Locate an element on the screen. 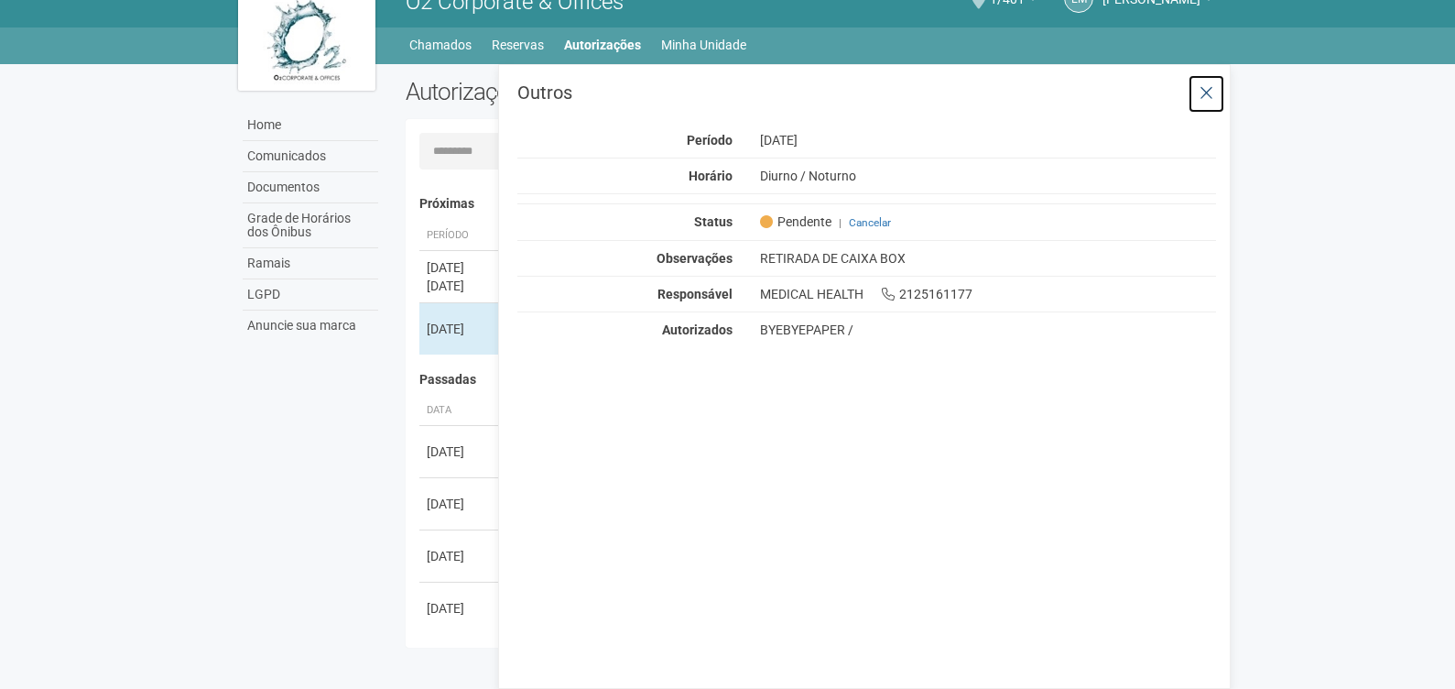  a: Anuncie sua marca is located at coordinates (311, 325).